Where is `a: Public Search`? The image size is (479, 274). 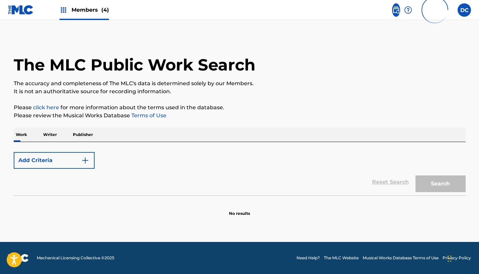
a: Public Search is located at coordinates (396, 10).